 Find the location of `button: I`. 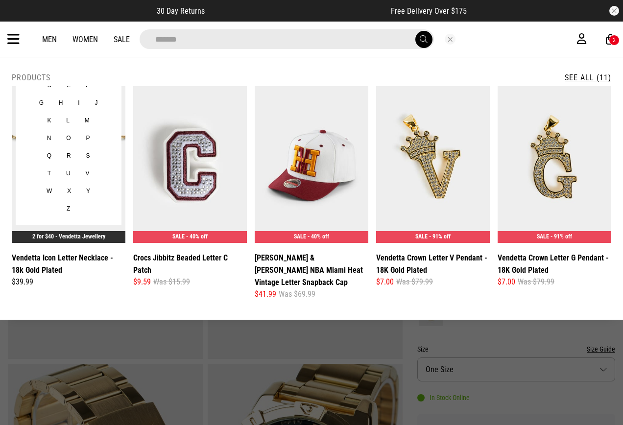

button: I is located at coordinates (79, 103).